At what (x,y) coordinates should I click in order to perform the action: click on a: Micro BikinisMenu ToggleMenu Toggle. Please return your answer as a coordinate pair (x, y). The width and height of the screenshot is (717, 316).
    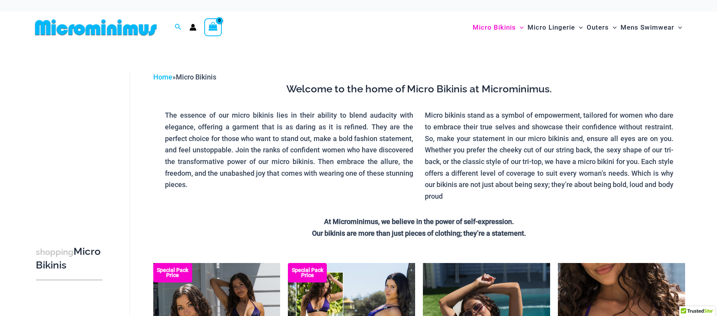
    Looking at the image, I should click on (498, 27).